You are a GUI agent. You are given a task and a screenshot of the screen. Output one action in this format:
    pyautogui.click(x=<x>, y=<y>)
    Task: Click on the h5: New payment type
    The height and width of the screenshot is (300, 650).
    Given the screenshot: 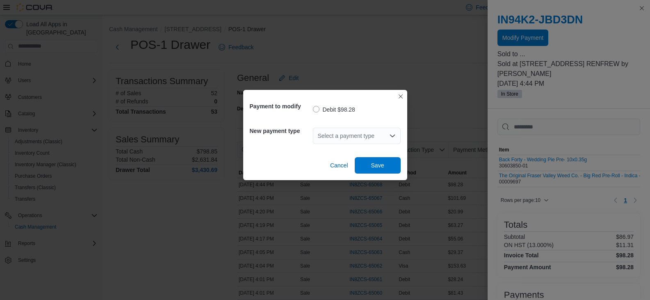 What is the action you would take?
    pyautogui.click(x=280, y=131)
    